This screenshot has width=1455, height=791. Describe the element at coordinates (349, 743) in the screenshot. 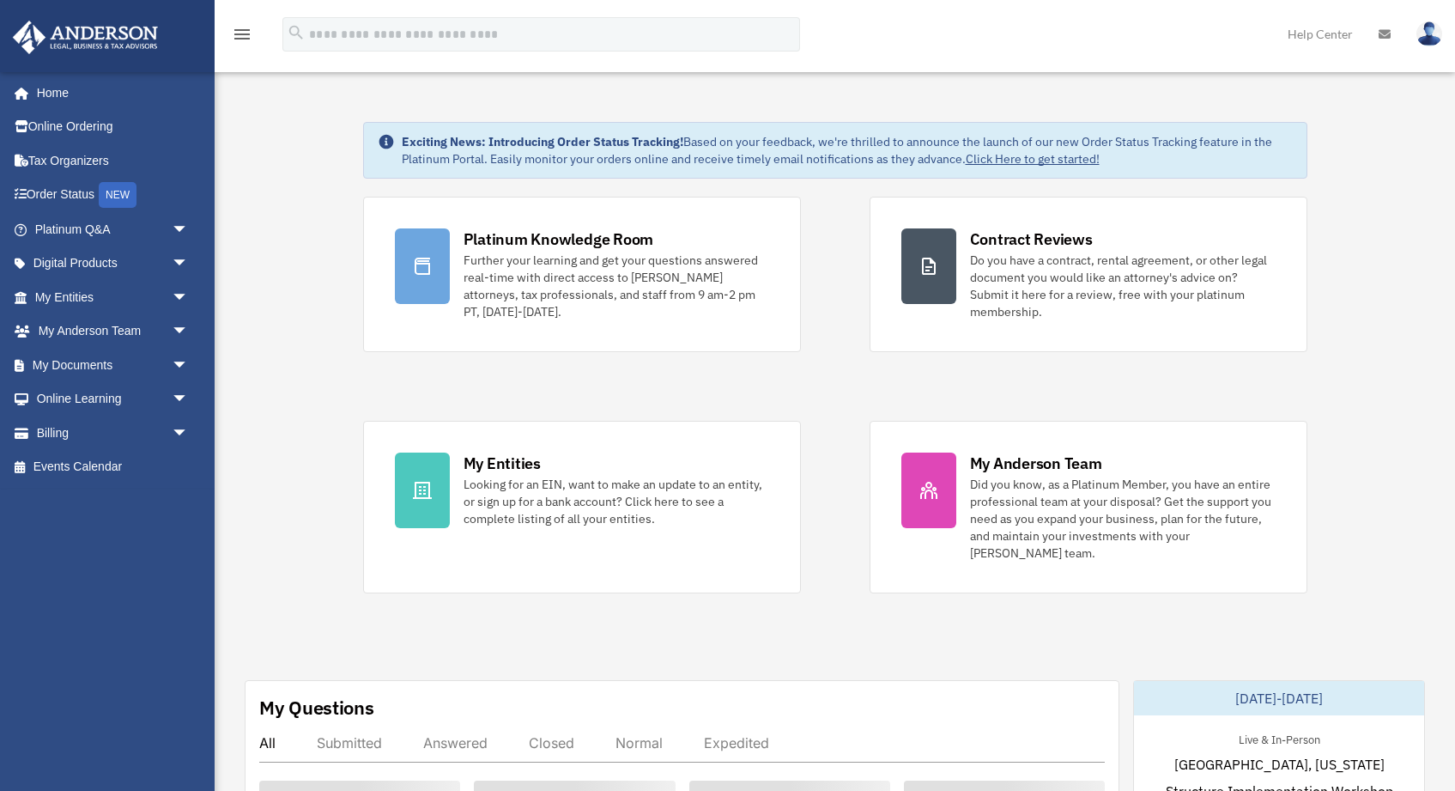

I see `div: Submitted` at that location.